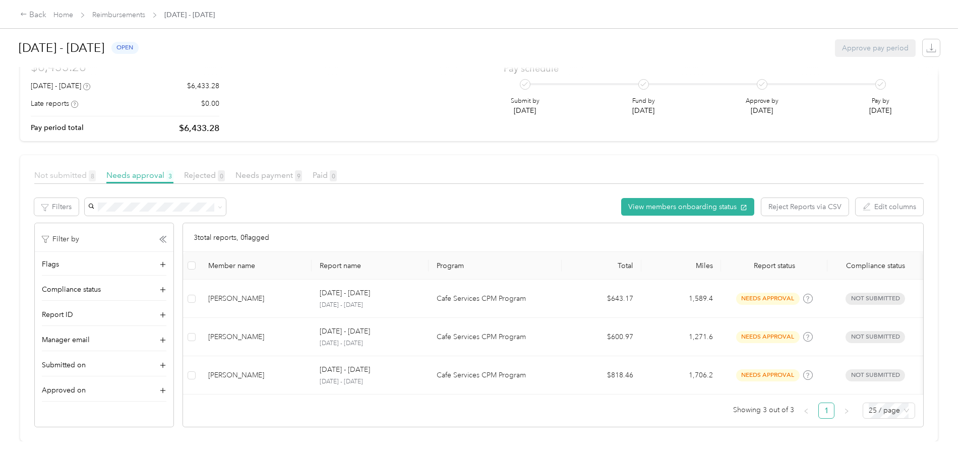  Describe the element at coordinates (269, 175) in the screenshot. I see `span: Needs payment` at that location.